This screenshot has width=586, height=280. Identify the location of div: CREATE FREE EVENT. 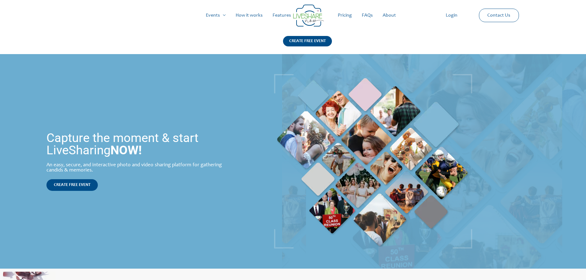
(307, 41).